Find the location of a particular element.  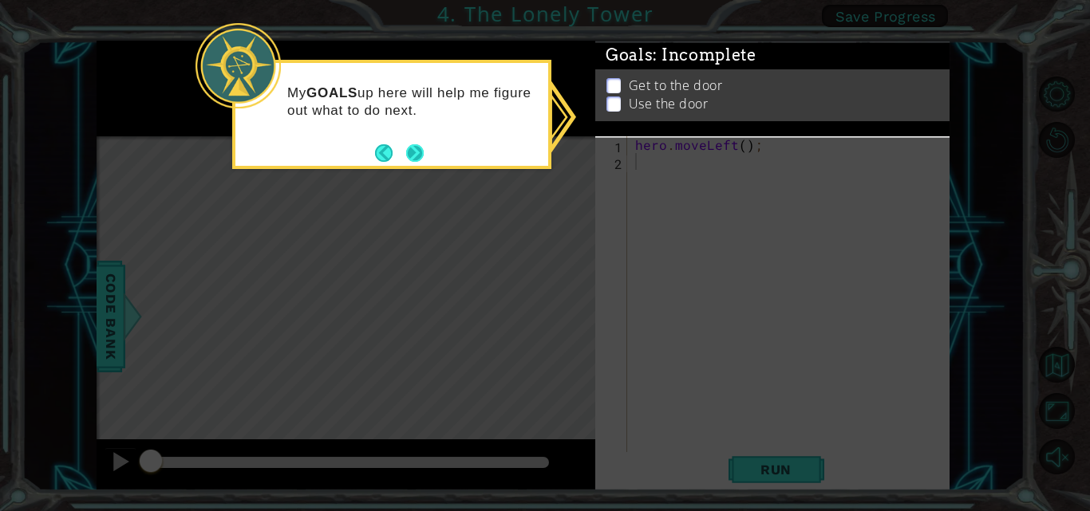

p: Use the door is located at coordinates (669, 102).